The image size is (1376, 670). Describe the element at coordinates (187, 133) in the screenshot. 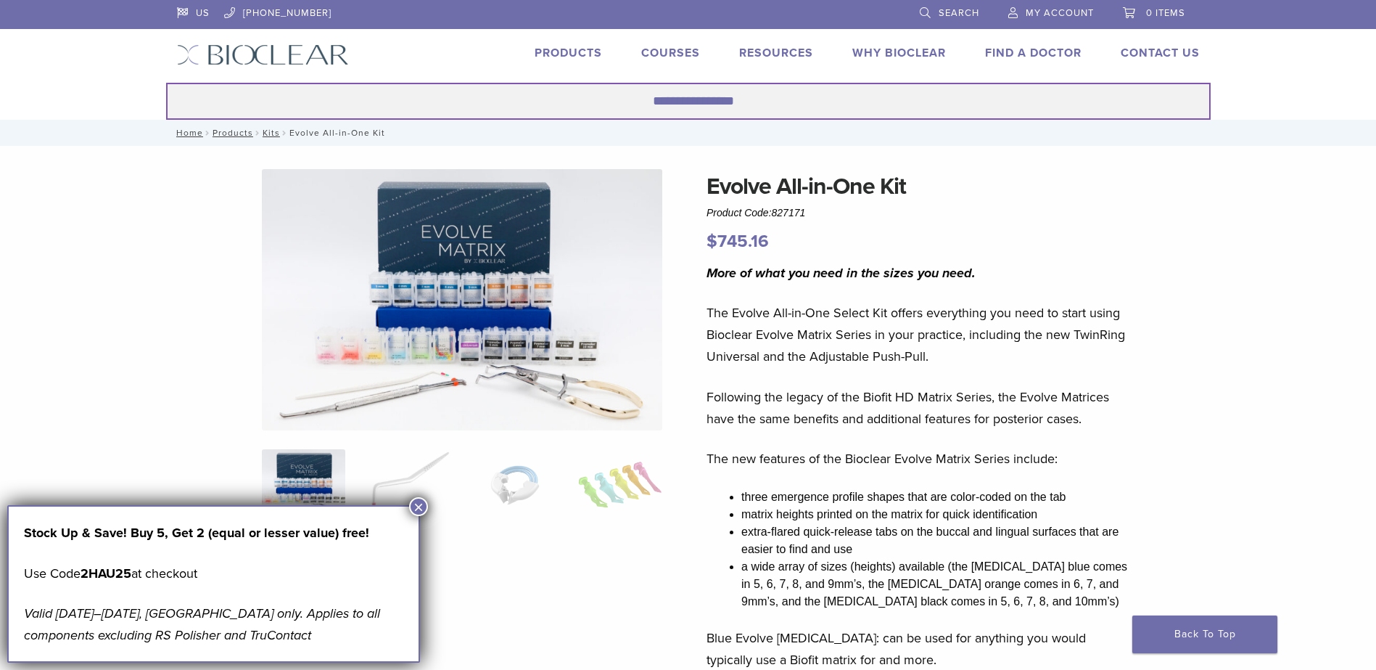

I see `a: Home` at that location.